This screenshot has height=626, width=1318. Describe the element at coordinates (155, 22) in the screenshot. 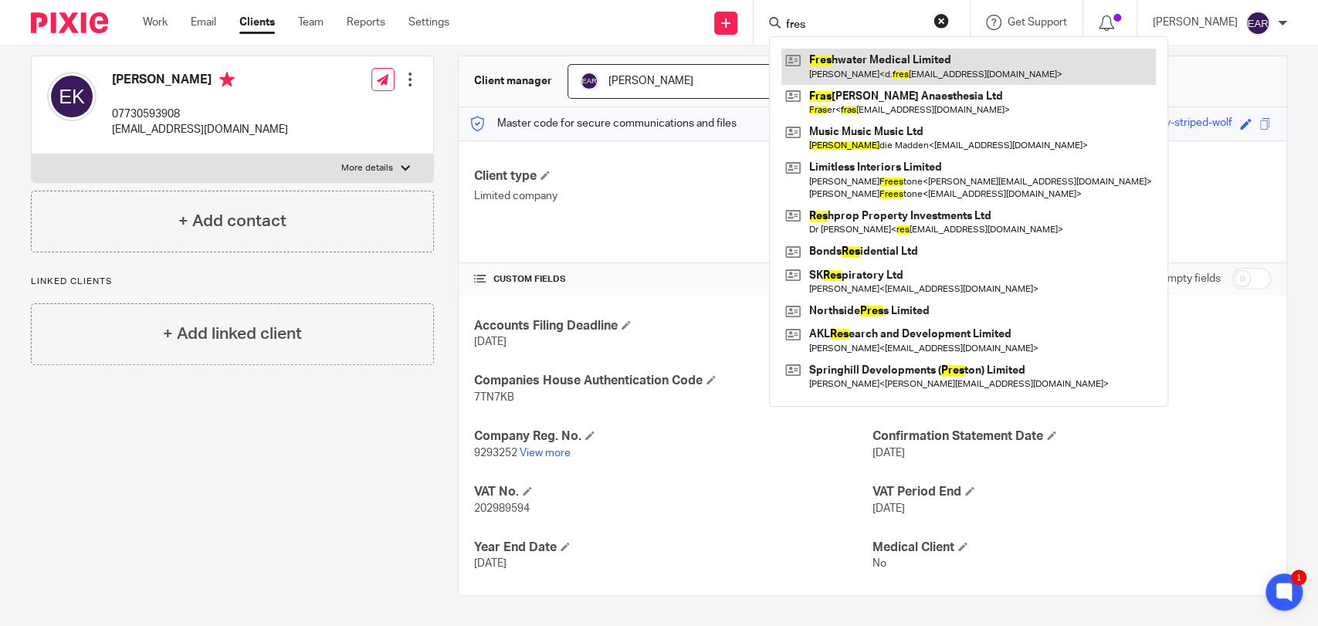

I see `a: Work` at that location.